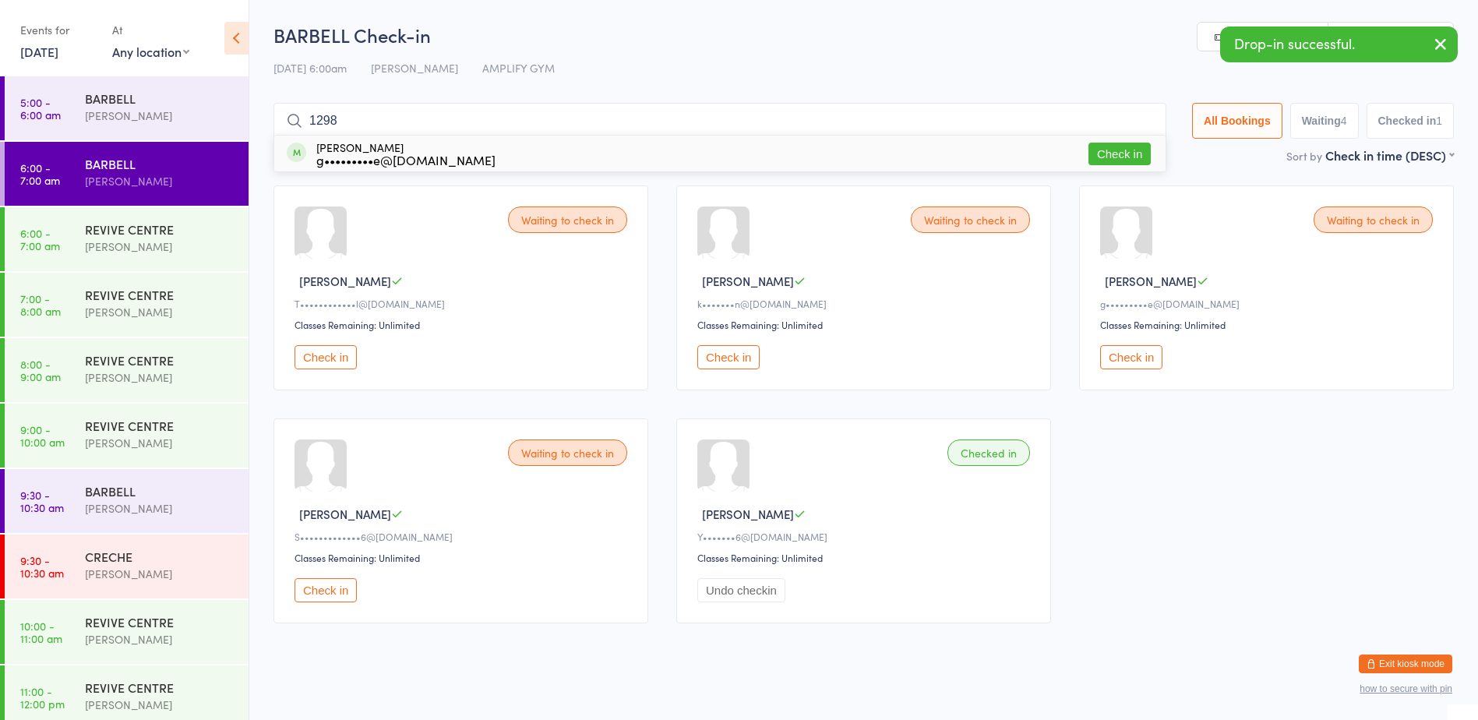 The width and height of the screenshot is (1478, 720). Describe the element at coordinates (1325, 121) in the screenshot. I see `button: Waiting4` at that location.